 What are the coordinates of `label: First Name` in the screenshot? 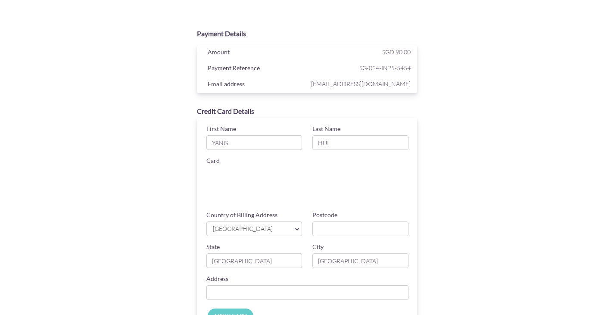 It's located at (221, 129).